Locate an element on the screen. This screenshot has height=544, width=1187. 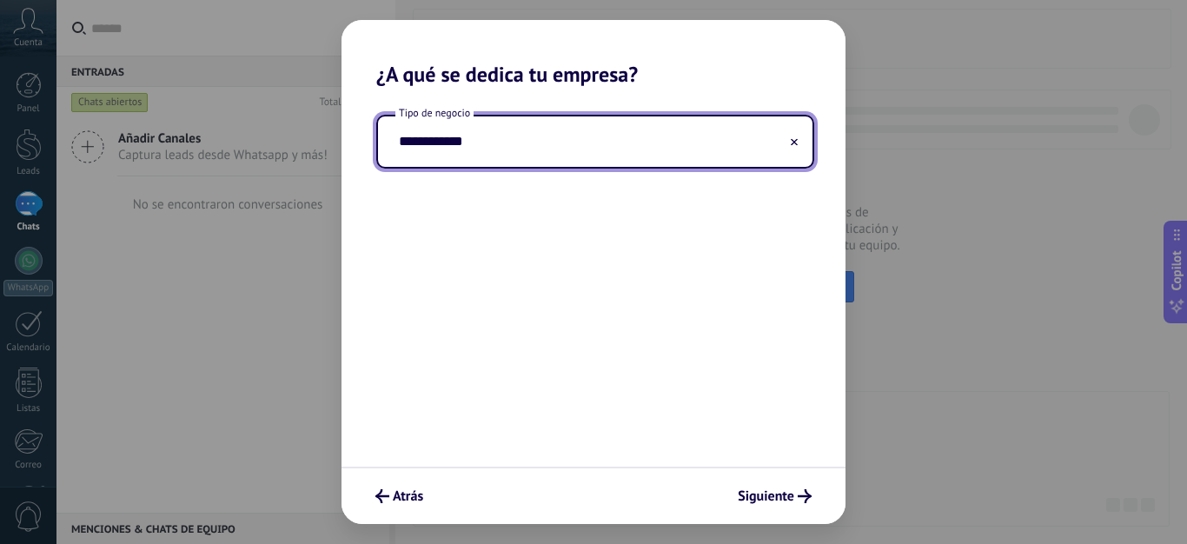
span: Tipo de negocio is located at coordinates (434, 113).